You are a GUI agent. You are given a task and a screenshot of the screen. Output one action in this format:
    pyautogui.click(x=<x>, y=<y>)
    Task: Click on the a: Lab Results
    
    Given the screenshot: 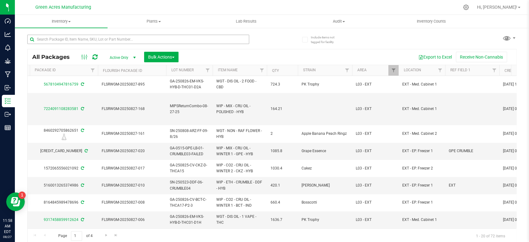 What is the action you would take?
    pyautogui.click(x=246, y=21)
    